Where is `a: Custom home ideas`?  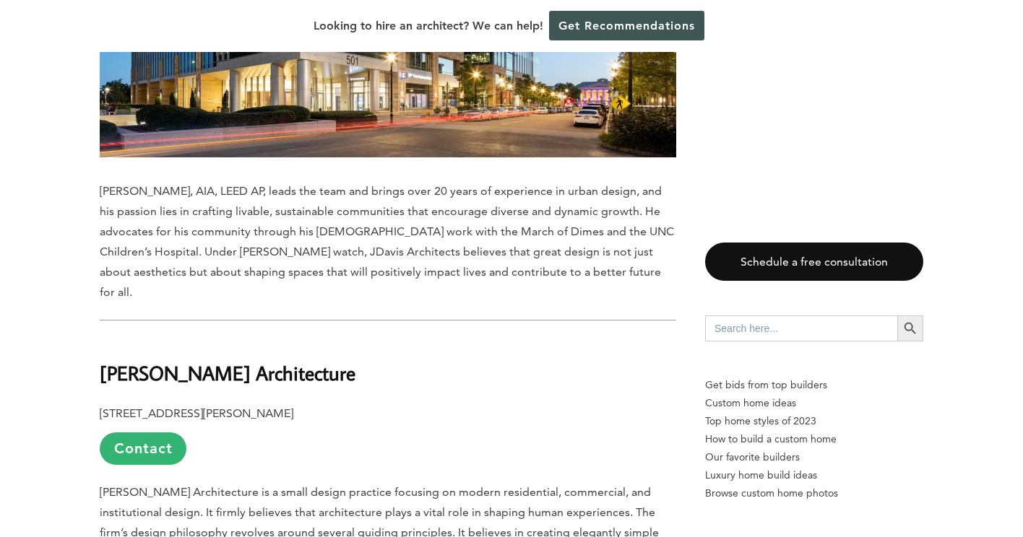
a: Custom home ideas is located at coordinates (814, 403).